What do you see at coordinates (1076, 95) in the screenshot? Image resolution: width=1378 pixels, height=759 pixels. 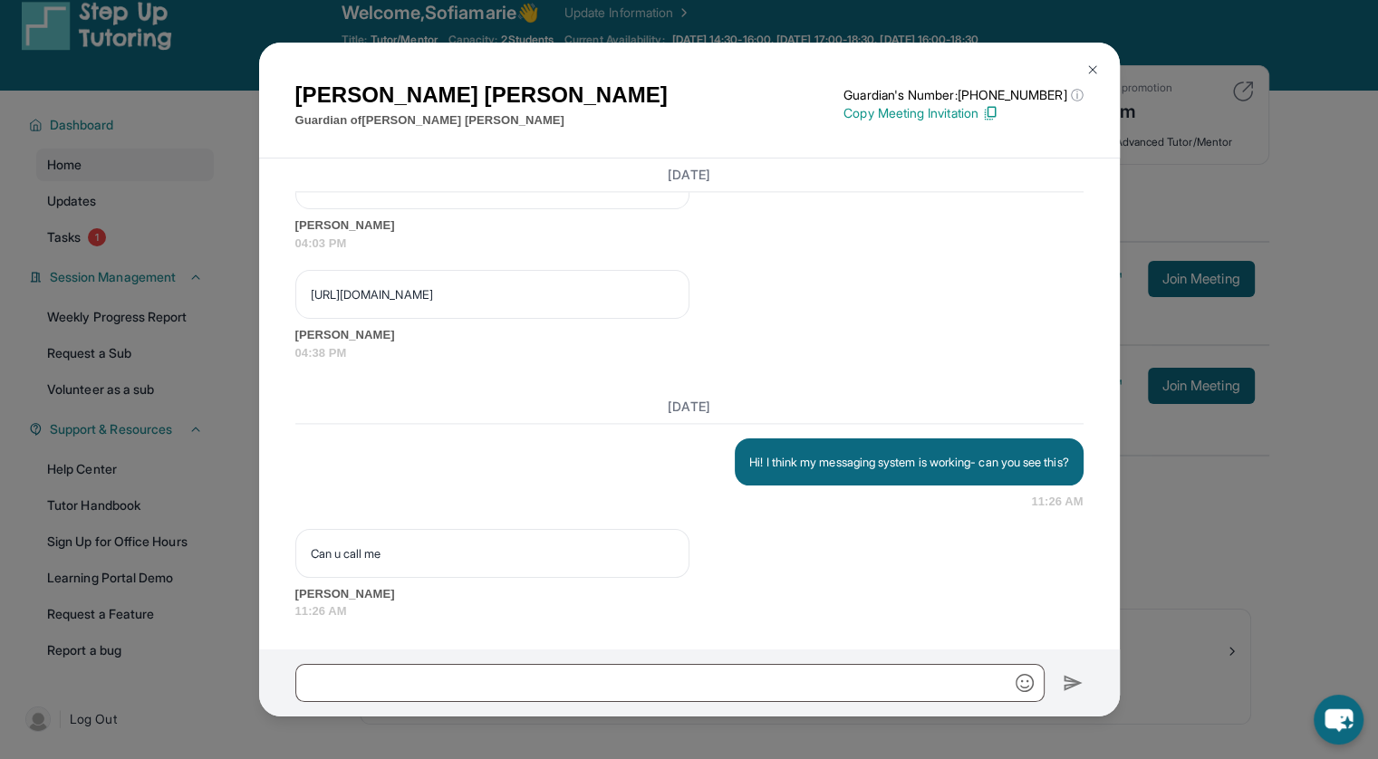 I see `span: ⓘ` at bounding box center [1076, 95].